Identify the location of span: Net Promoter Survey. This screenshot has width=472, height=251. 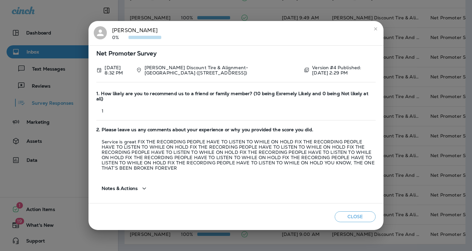
(236, 53).